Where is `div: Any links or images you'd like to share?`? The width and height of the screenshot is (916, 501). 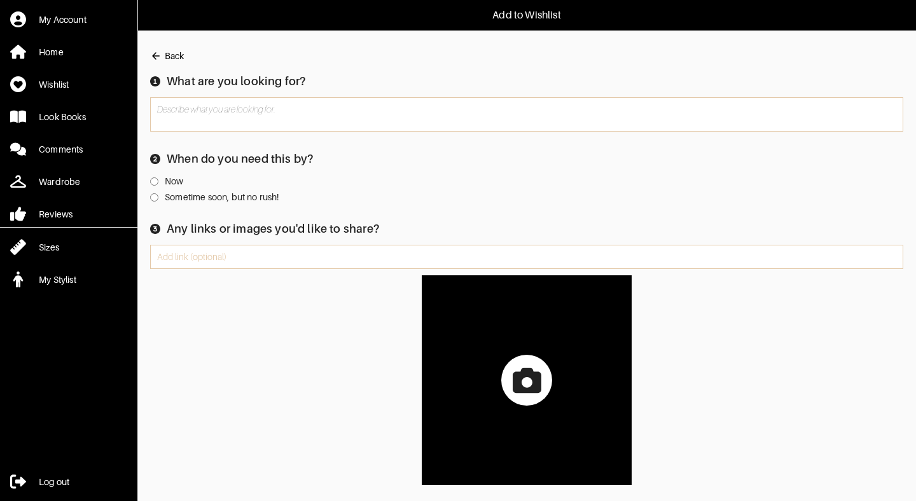
div: Any links or images you'd like to share? is located at coordinates (273, 229).